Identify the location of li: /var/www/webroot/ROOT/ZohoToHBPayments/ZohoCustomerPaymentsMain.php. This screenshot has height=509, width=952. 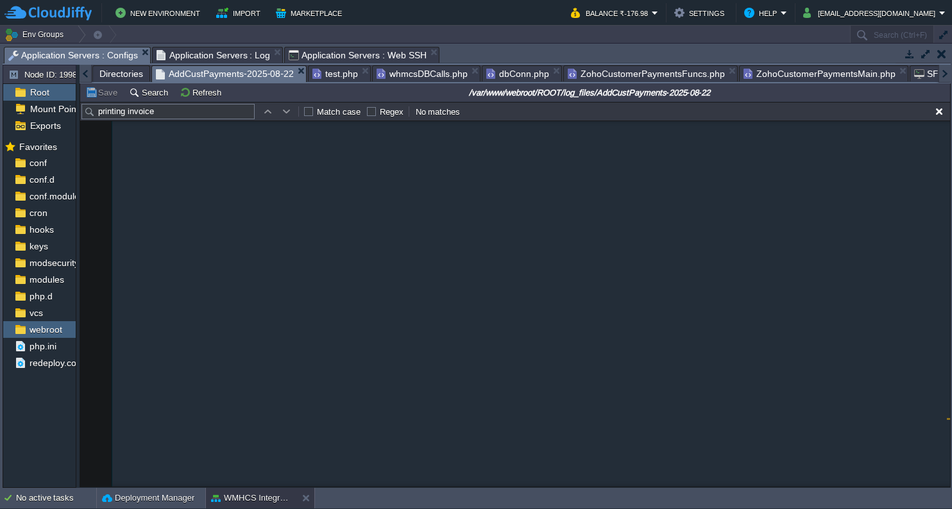
(824, 73).